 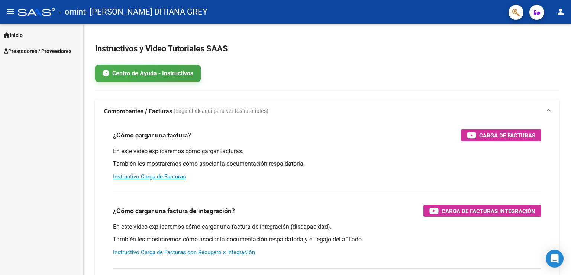 What do you see at coordinates (10, 12) in the screenshot?
I see `mat-icon: menu` at bounding box center [10, 12].